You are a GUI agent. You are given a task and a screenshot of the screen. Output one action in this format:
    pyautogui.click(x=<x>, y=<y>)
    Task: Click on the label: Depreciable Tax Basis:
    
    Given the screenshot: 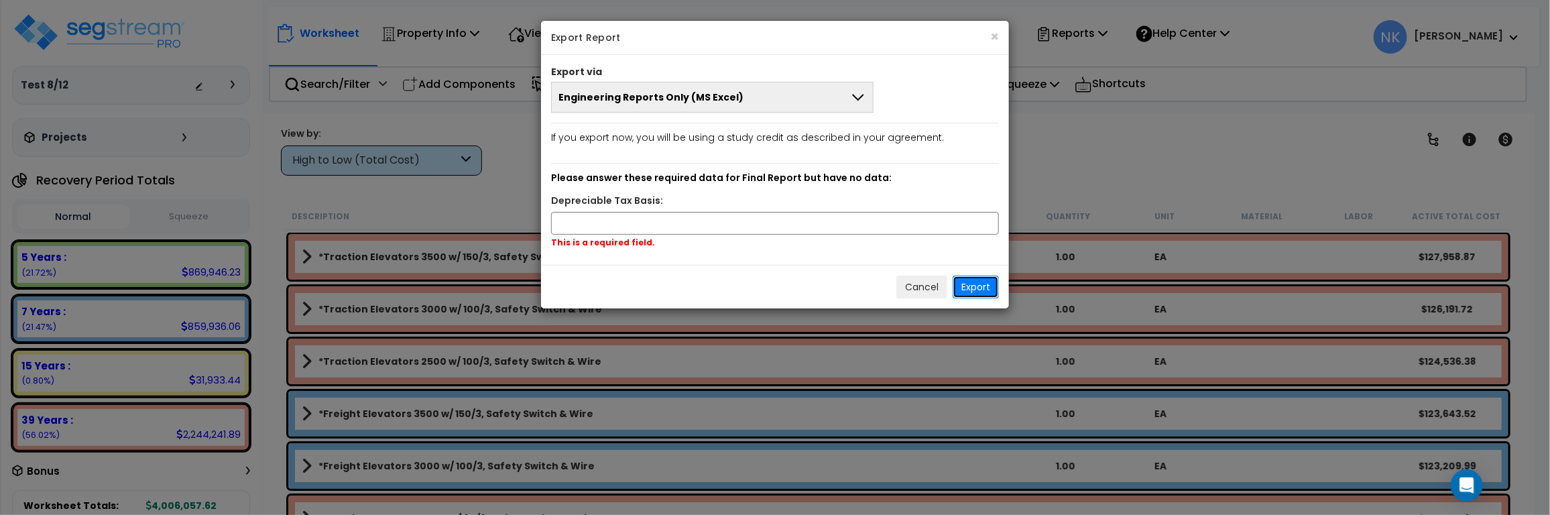 What is the action you would take?
    pyautogui.click(x=607, y=200)
    